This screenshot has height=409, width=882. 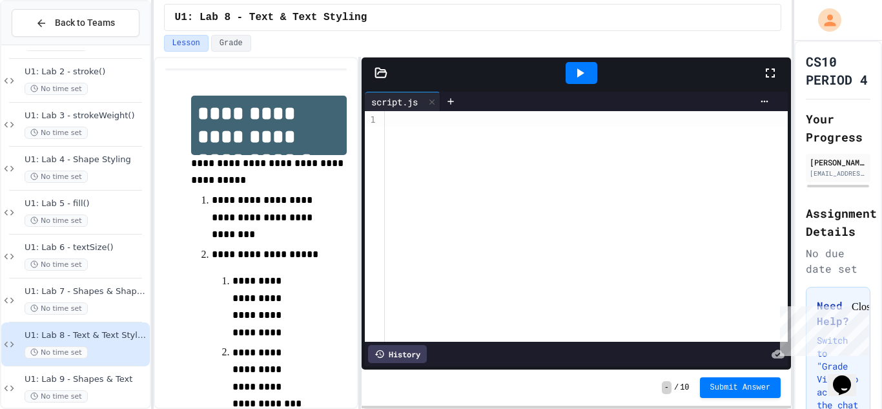 What do you see at coordinates (838, 70) in the screenshot?
I see `h1: CS10 PERIOD 4` at bounding box center [838, 70].